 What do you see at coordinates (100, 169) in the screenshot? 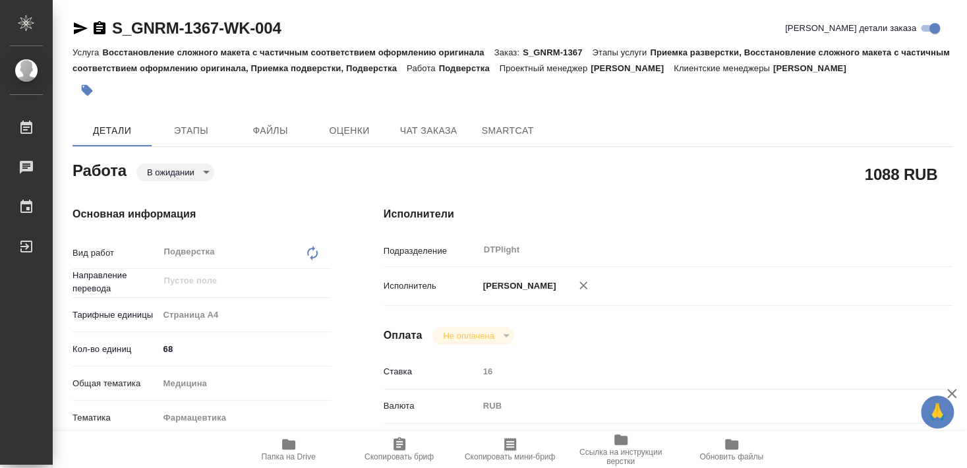
I see `h2: Работа` at bounding box center [100, 169].